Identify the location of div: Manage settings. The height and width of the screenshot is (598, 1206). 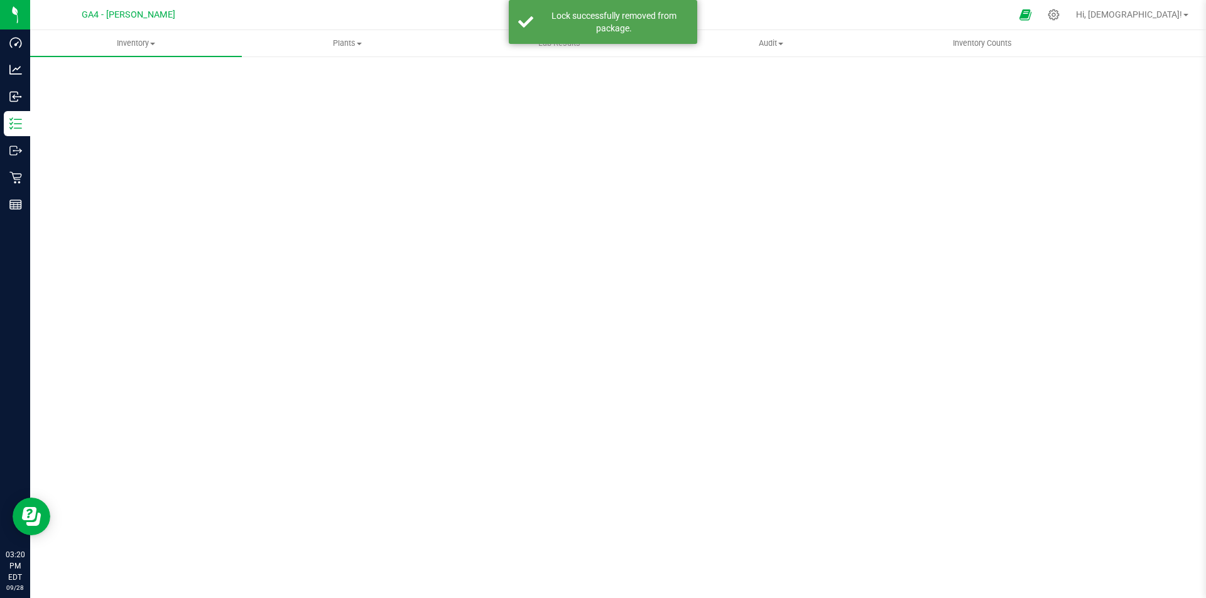
(1053, 14).